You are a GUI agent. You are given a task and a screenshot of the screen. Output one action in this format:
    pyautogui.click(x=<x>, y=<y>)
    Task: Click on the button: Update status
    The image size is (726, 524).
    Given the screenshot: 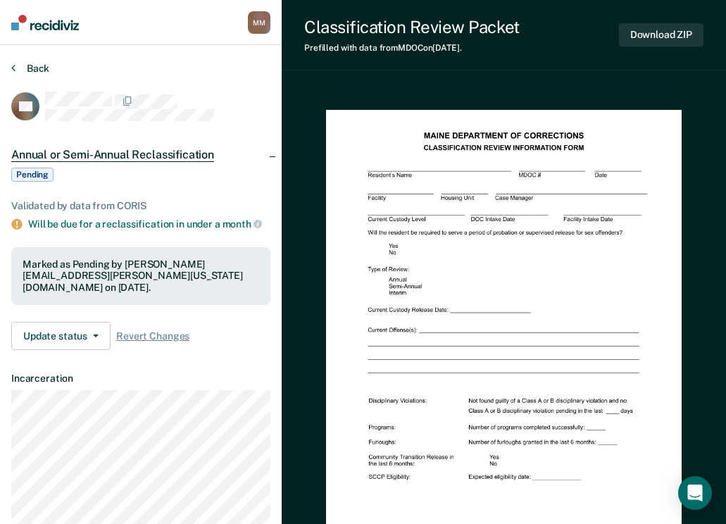 What is the action you would take?
    pyautogui.click(x=61, y=336)
    